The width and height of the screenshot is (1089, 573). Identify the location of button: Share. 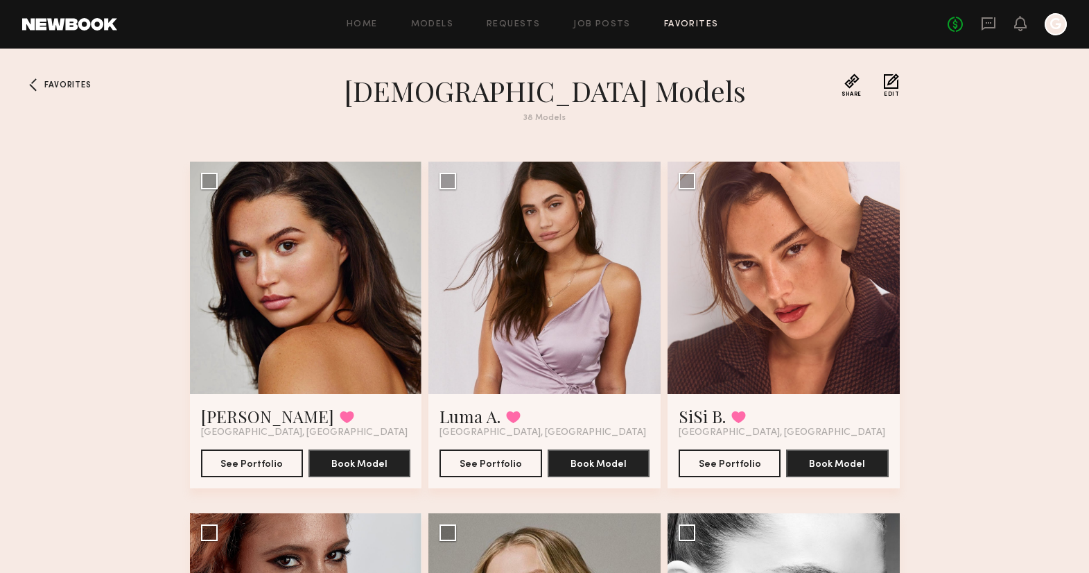
(852, 85).